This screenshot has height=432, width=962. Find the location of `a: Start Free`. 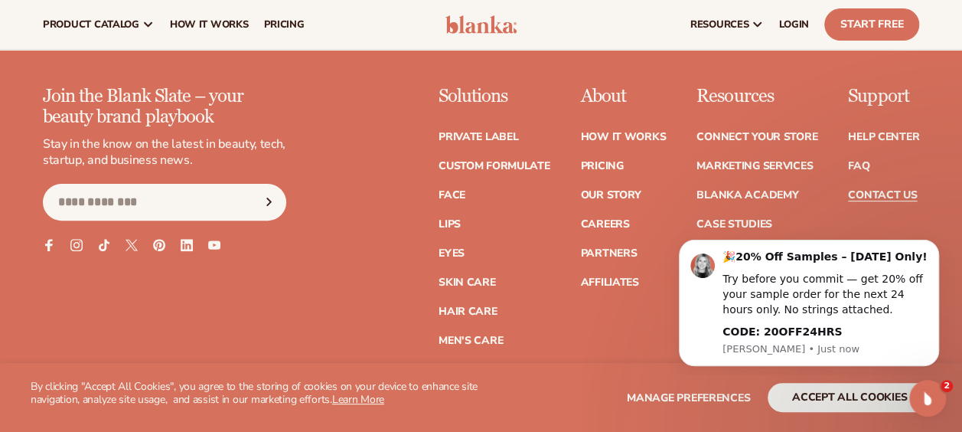

a: Start Free is located at coordinates (871, 24).